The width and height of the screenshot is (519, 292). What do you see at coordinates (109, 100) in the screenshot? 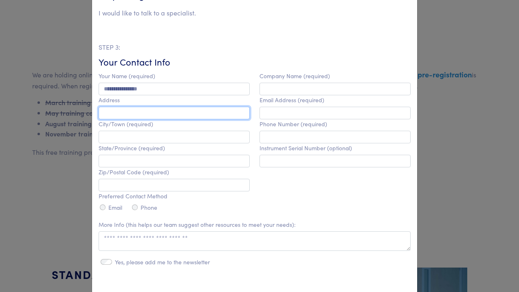
I see `label: Address` at bounding box center [109, 100].